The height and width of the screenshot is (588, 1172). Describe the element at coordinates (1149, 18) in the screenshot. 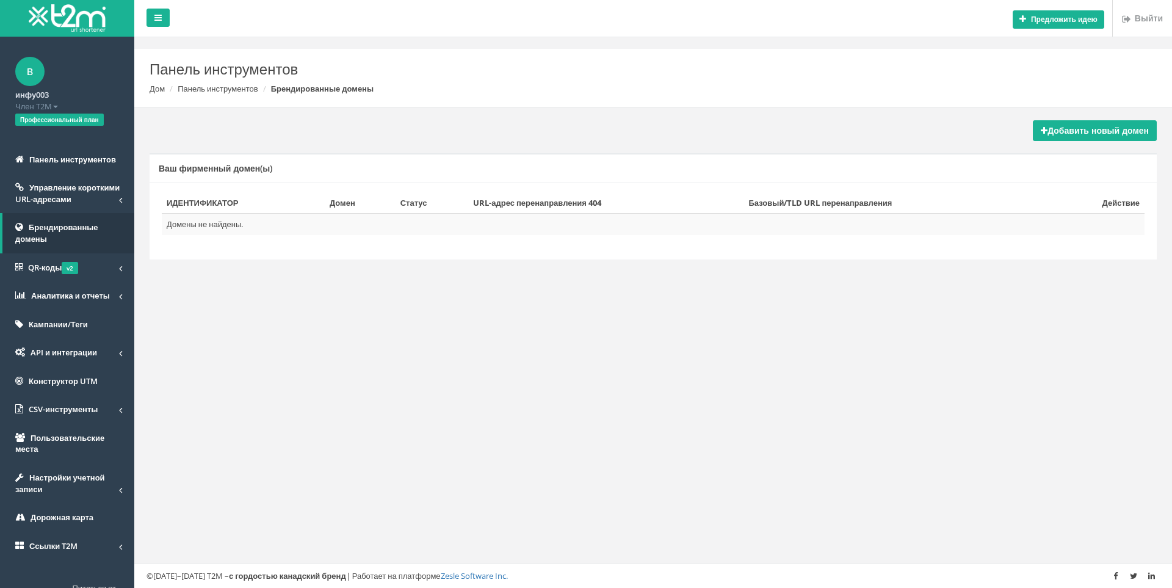

I see `font: Выйти` at that location.